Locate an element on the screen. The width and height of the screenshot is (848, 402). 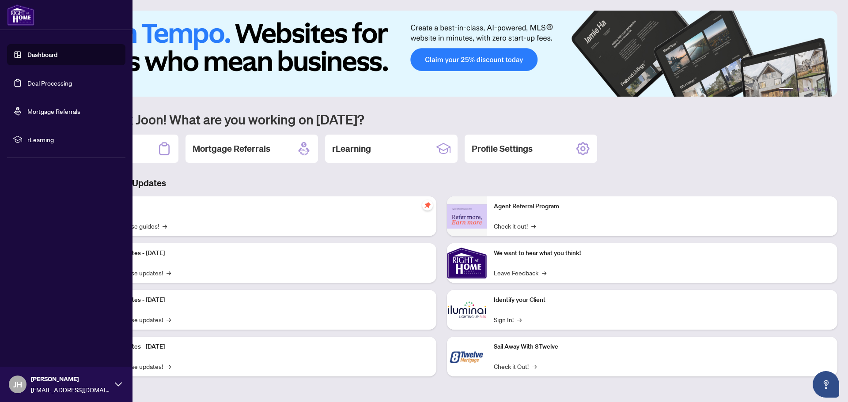
img: We want to hear what you think! is located at coordinates (467, 263).